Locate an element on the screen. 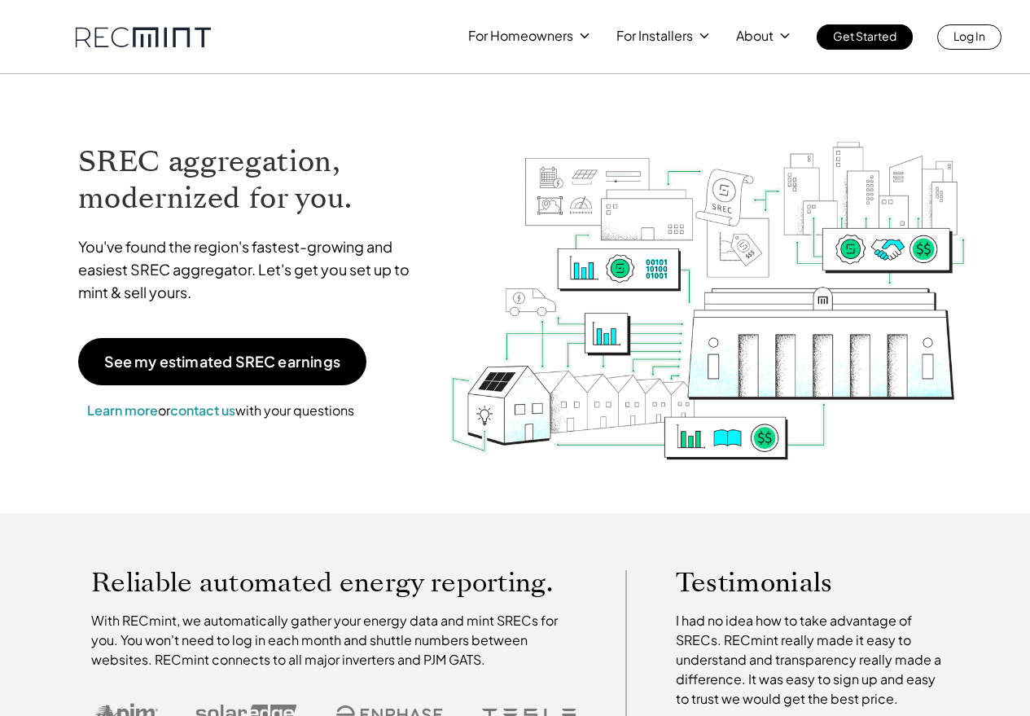 The image size is (1030, 716). p: You've found the region's fastest-growing and easiest SREC aggregator. Let's get you set up to mi... is located at coordinates (252, 270).